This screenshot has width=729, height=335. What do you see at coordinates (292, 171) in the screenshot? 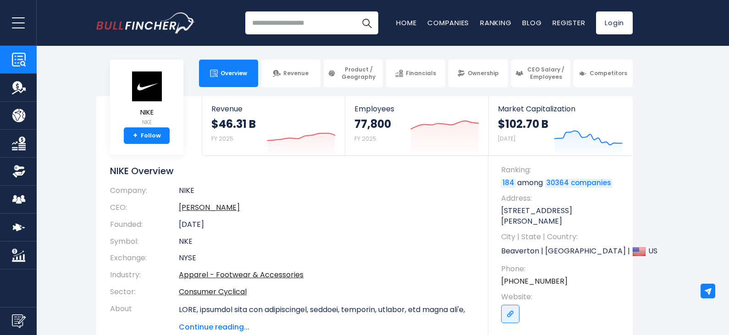
I see `h1: NIKE Overview` at bounding box center [292, 171].